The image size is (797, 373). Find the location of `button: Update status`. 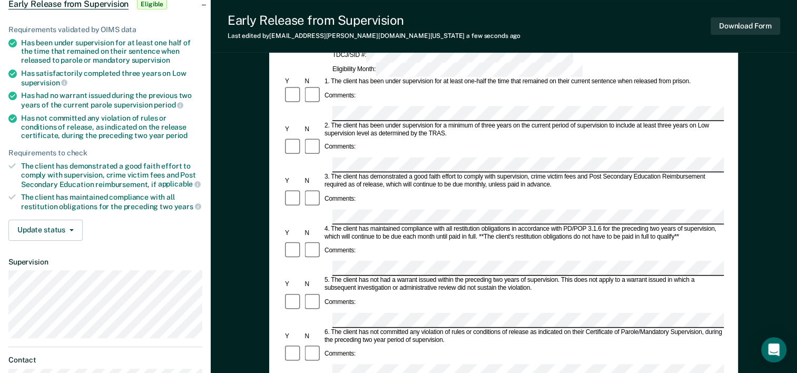

button: Update status is located at coordinates (45, 230).